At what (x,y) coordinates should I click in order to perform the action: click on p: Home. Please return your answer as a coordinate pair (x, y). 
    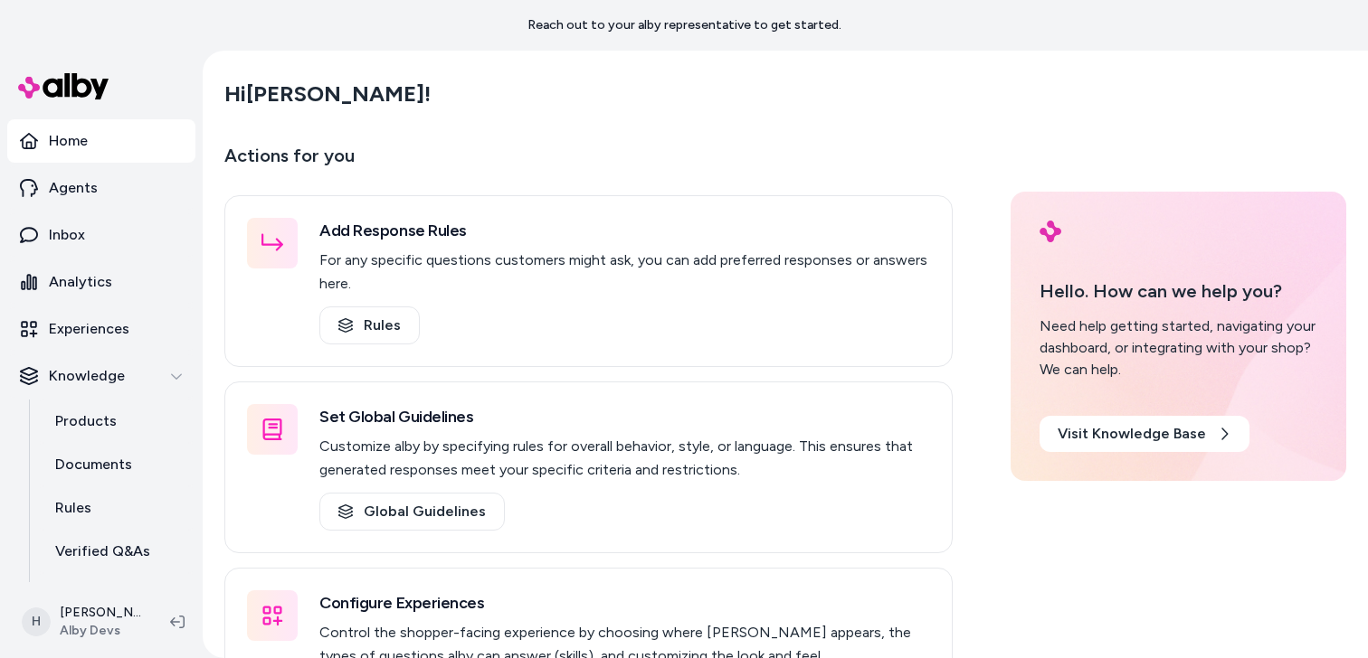
    Looking at the image, I should click on (68, 141).